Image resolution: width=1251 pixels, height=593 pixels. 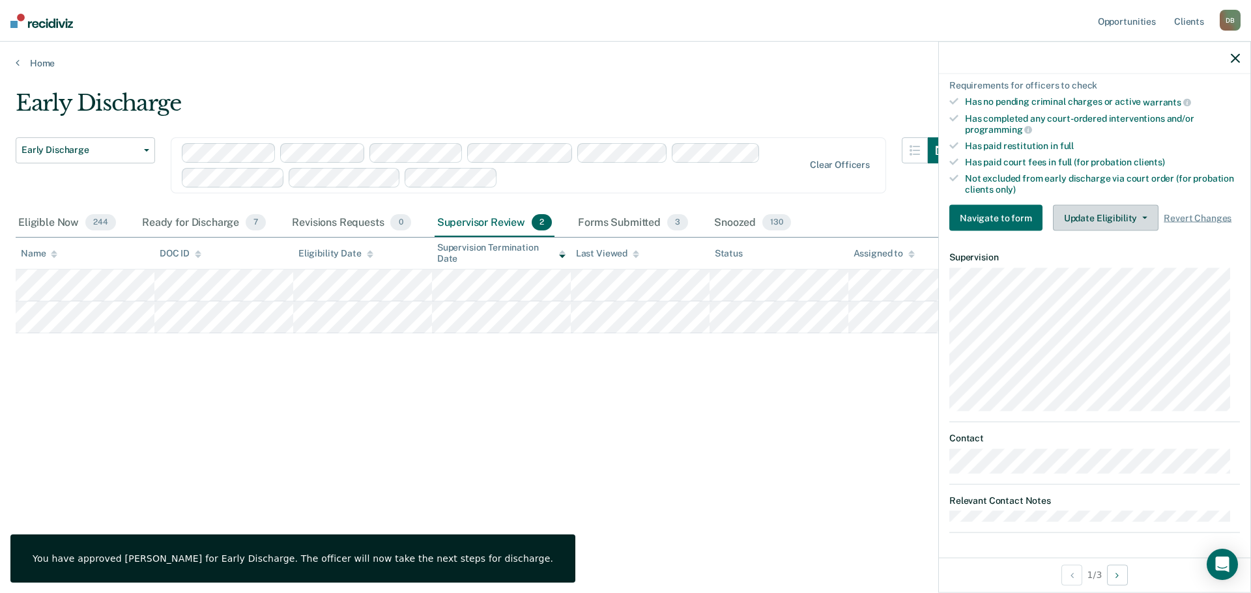 What do you see at coordinates (840, 165) in the screenshot?
I see `div: Clear officers` at bounding box center [840, 165].